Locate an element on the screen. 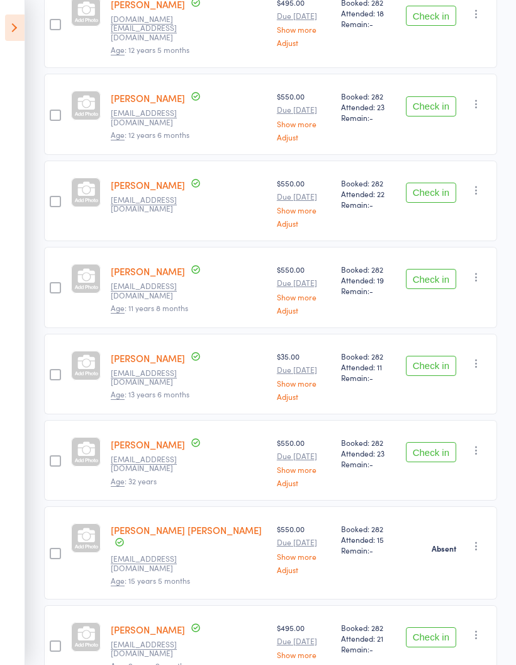 The height and width of the screenshot is (665, 516). span: Attended: 22 is located at coordinates (368, 193).